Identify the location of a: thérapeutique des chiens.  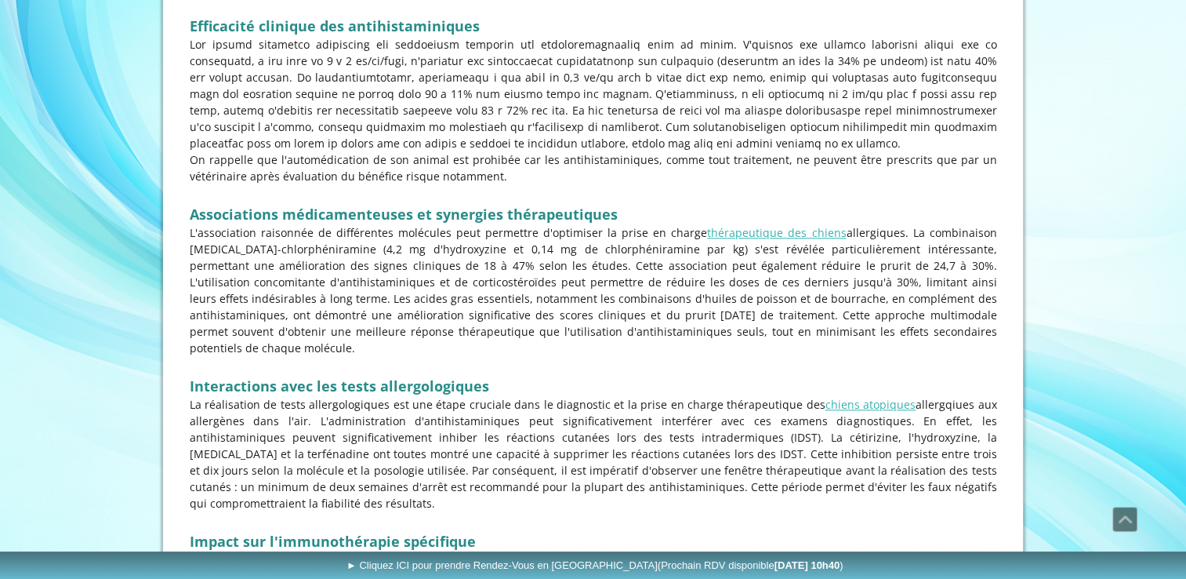
(776, 232).